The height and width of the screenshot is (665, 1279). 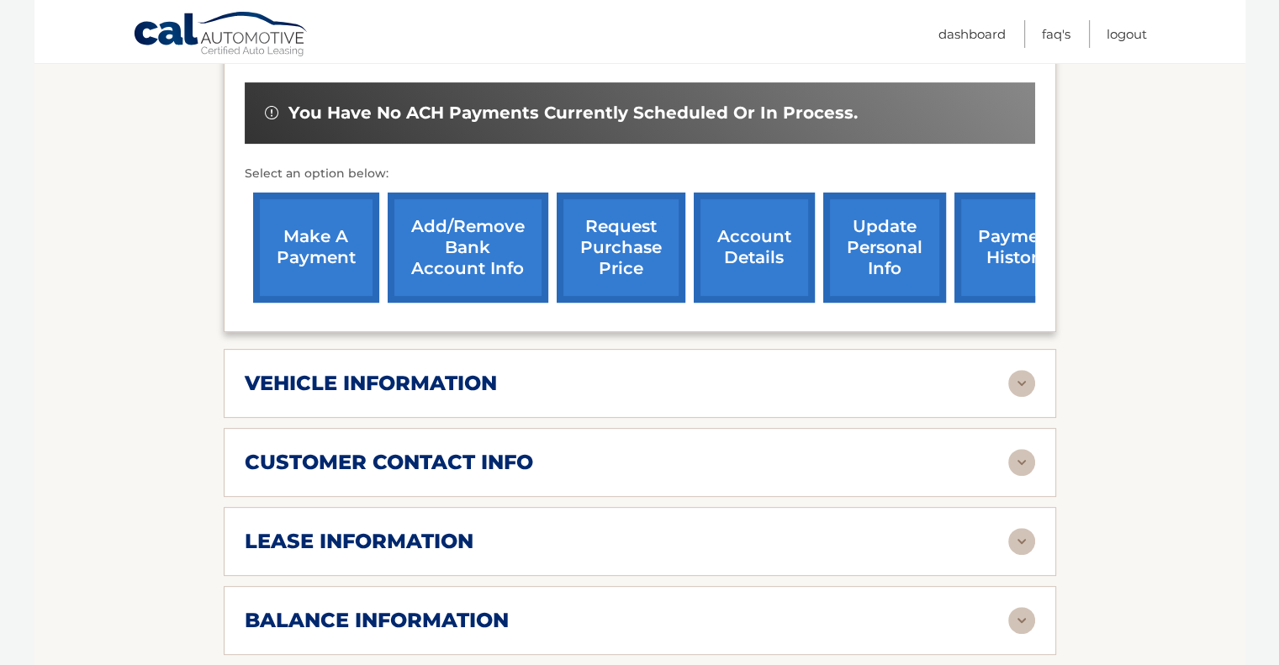 I want to click on h2: vehicle information, so click(x=371, y=384).